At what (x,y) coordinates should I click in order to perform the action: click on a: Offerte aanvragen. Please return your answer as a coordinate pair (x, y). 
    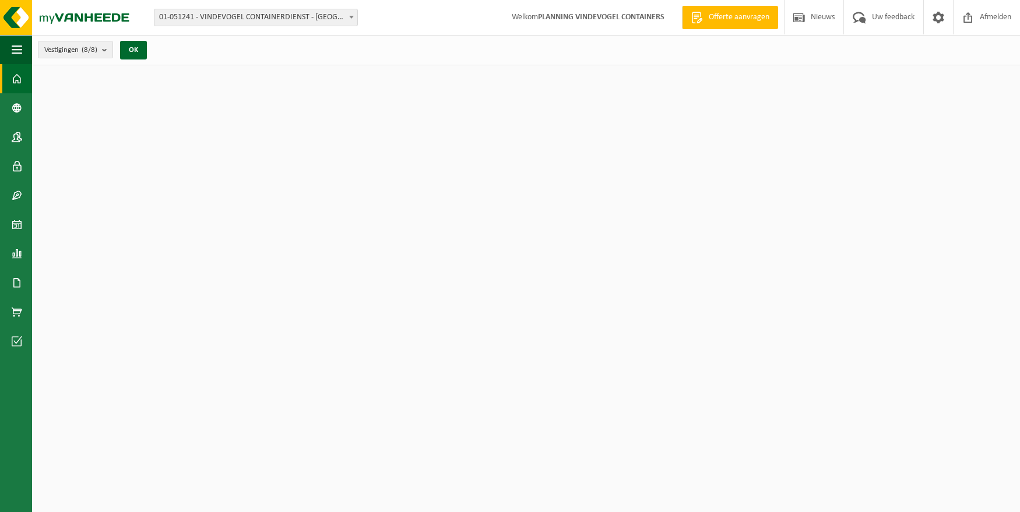
    Looking at the image, I should click on (730, 17).